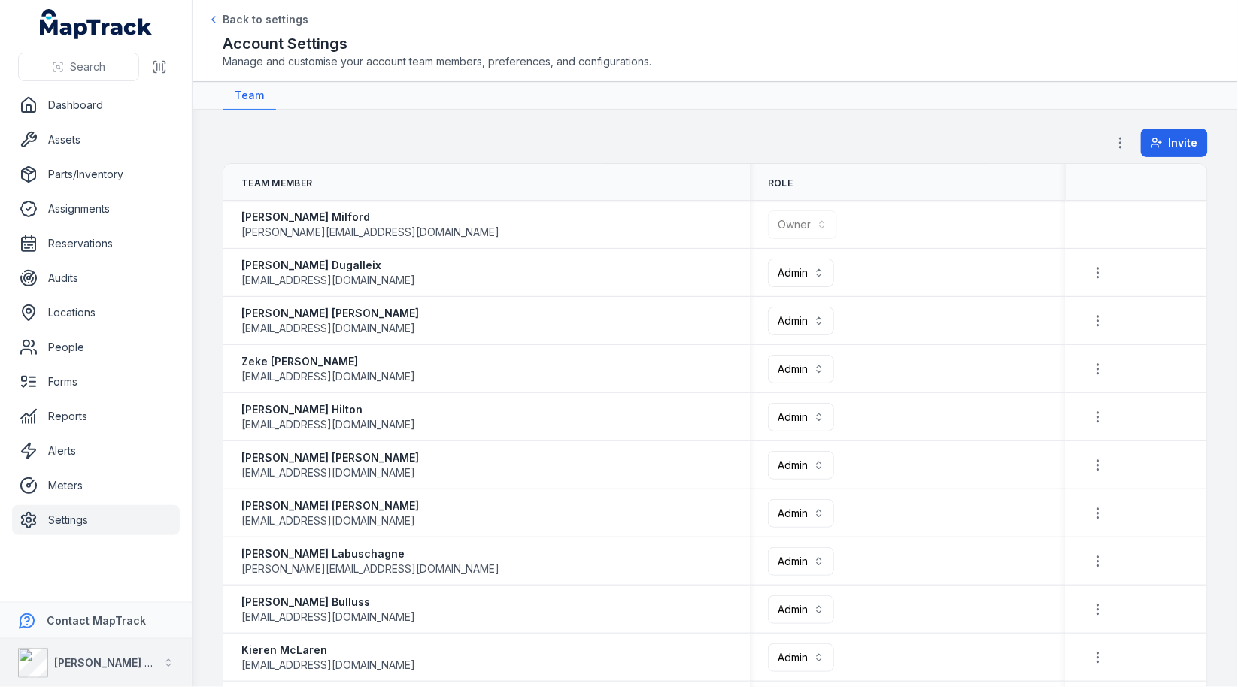 This screenshot has height=687, width=1238. I want to click on span: Search, so click(87, 67).